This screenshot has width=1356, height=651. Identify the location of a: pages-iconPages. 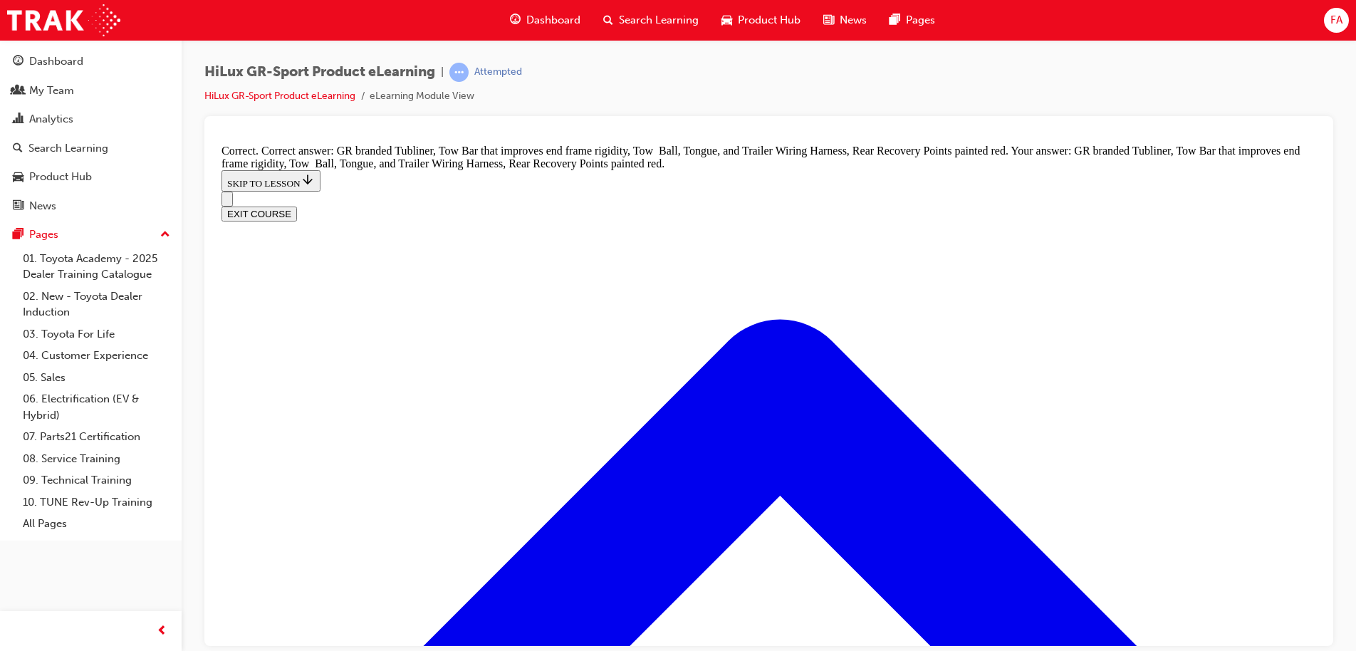
(912, 20).